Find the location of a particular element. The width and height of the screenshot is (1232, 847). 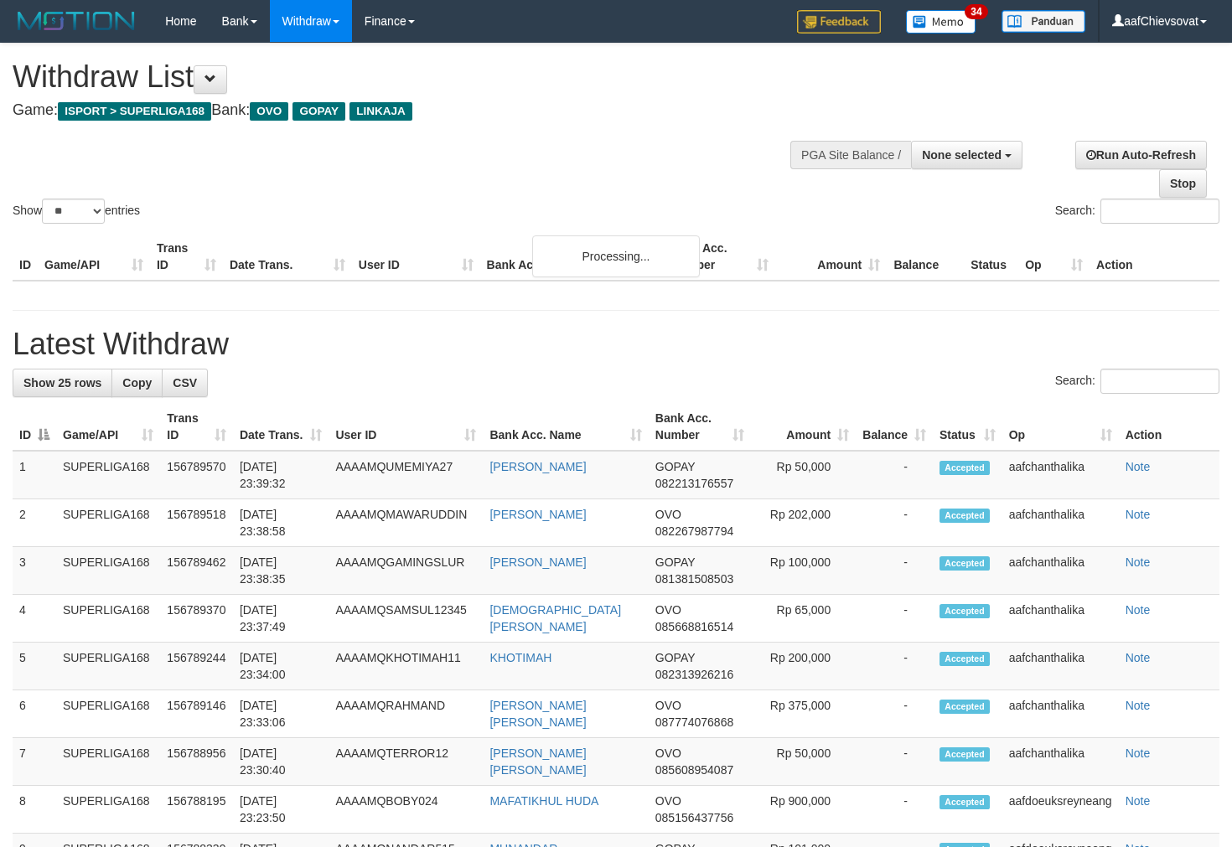

th: Amount is located at coordinates (830, 256).